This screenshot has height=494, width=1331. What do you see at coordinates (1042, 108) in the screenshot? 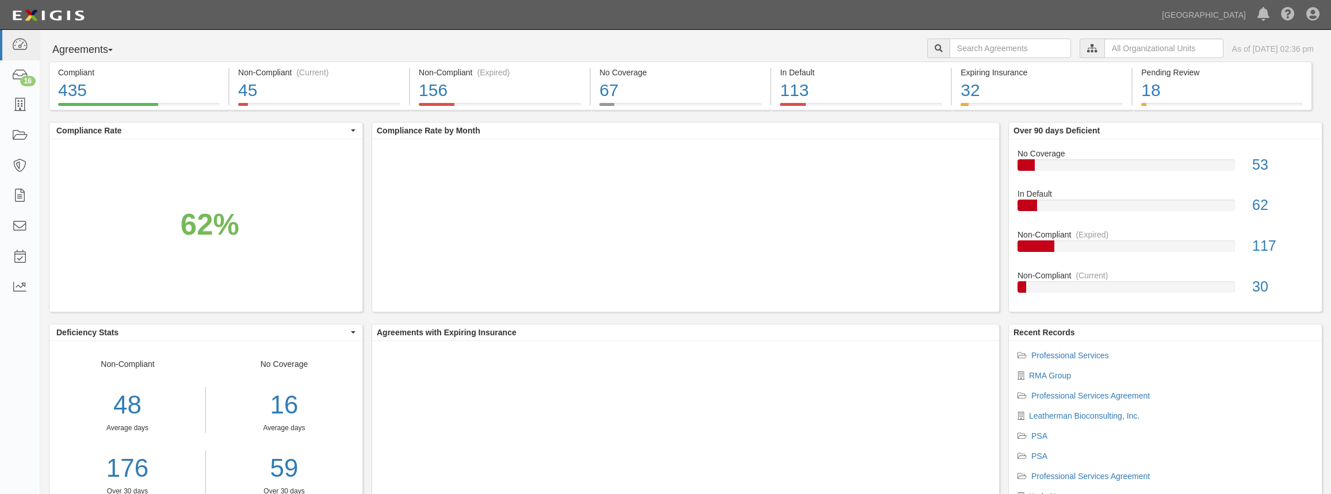
I see `a: Expiring Insurance32` at bounding box center [1042, 108].